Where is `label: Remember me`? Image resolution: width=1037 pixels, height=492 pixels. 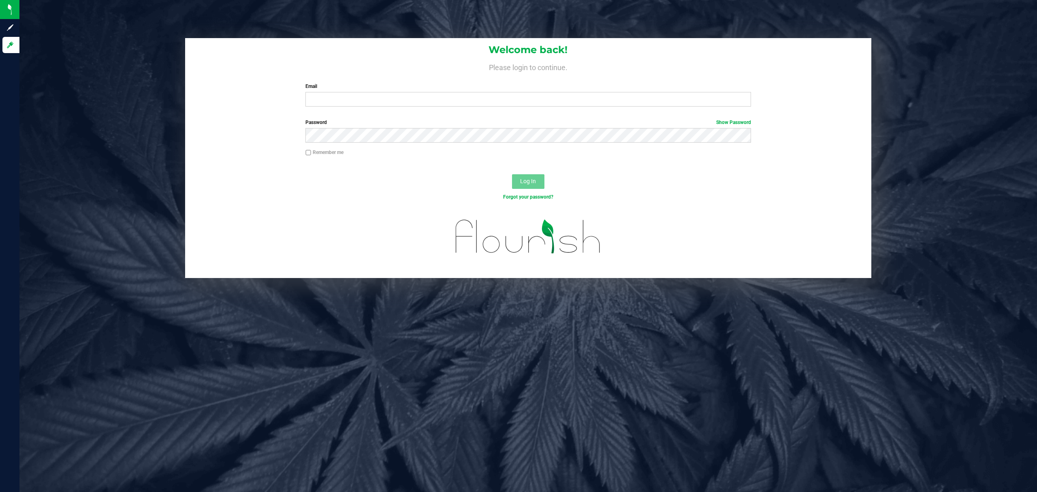
label: Remember me is located at coordinates (324, 152).